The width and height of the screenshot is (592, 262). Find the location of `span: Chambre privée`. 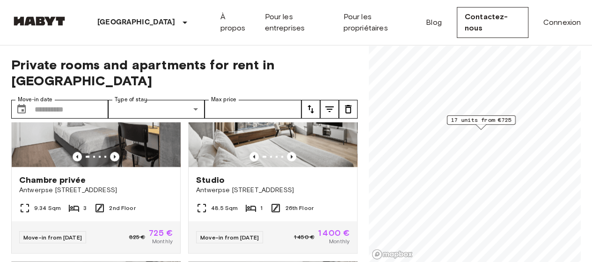

span: Chambre privée is located at coordinates (52, 180).